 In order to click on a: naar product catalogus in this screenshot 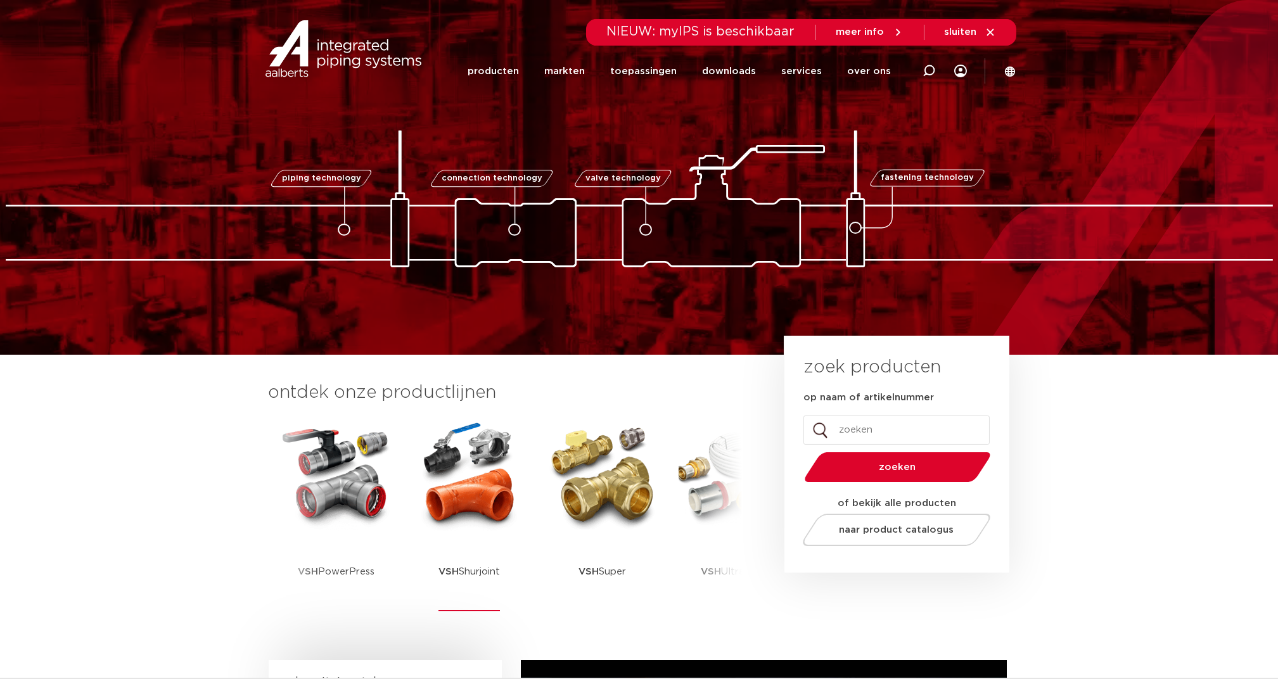, I will do `click(896, 530)`.